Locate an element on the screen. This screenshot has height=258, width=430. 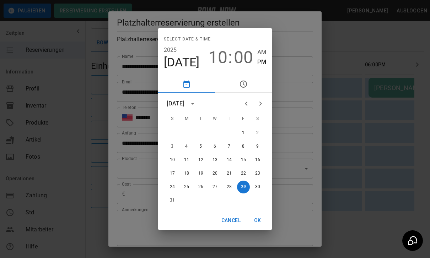
button: 4 is located at coordinates (186, 147).